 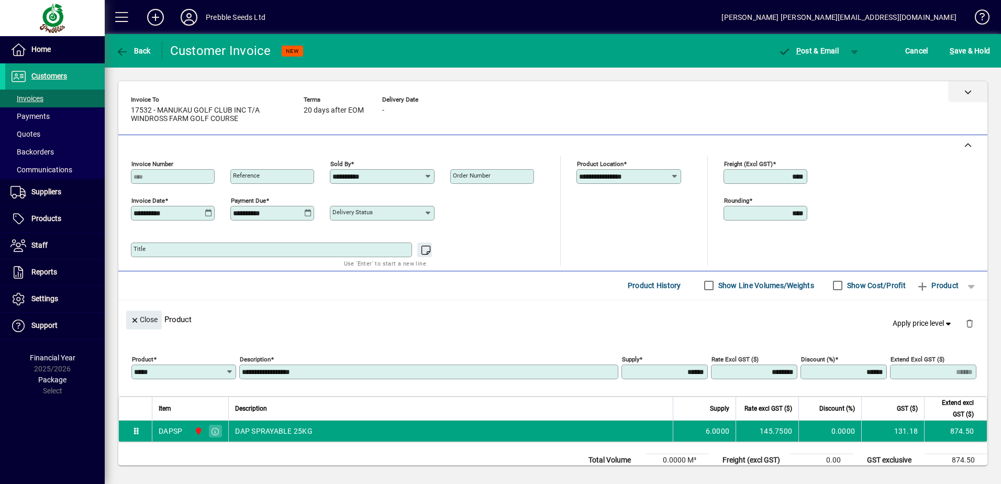 I want to click on button: Profile, so click(x=189, y=17).